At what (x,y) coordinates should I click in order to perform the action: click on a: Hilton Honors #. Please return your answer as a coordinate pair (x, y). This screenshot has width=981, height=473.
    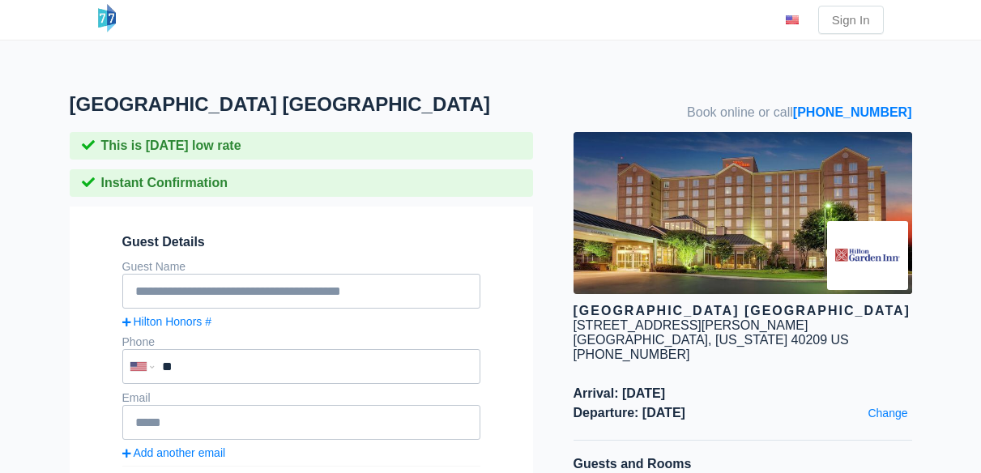
    Looking at the image, I should click on (301, 322).